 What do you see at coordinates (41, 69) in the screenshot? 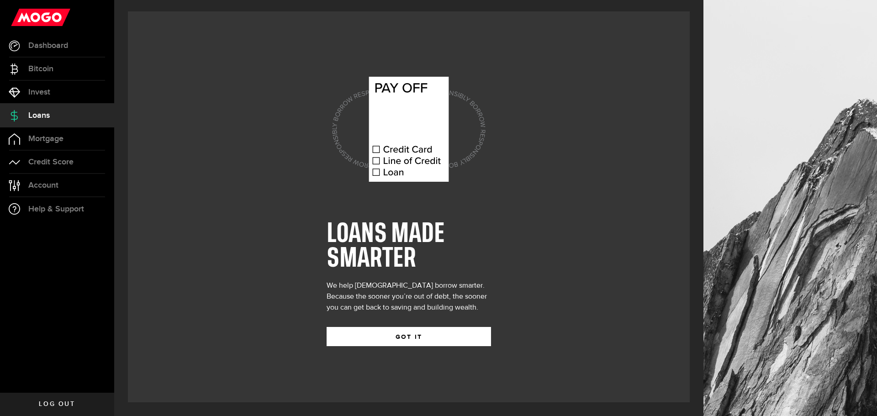
I see `span: Bitcoin` at bounding box center [41, 69].